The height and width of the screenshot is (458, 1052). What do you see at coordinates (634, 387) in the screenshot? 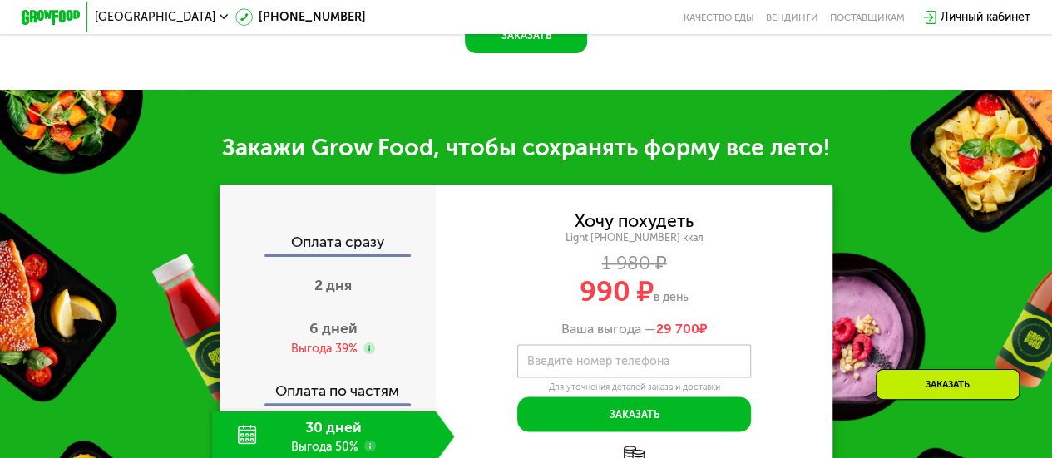
I see `div: Для уточнения деталей заказа и доставки` at bounding box center [634, 387].